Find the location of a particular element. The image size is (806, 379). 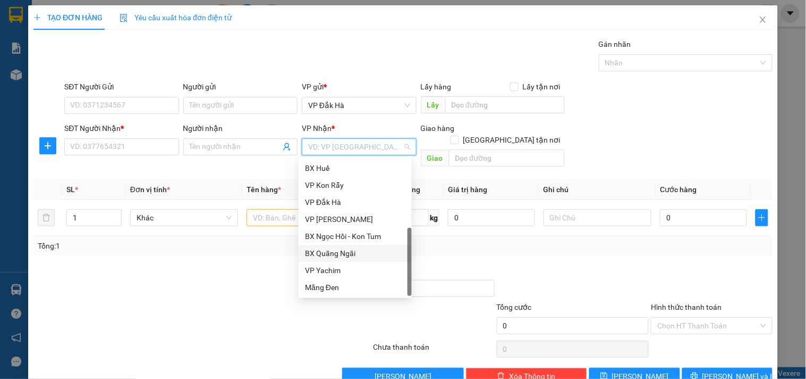

div: VP Yachim is located at coordinates (355, 270).